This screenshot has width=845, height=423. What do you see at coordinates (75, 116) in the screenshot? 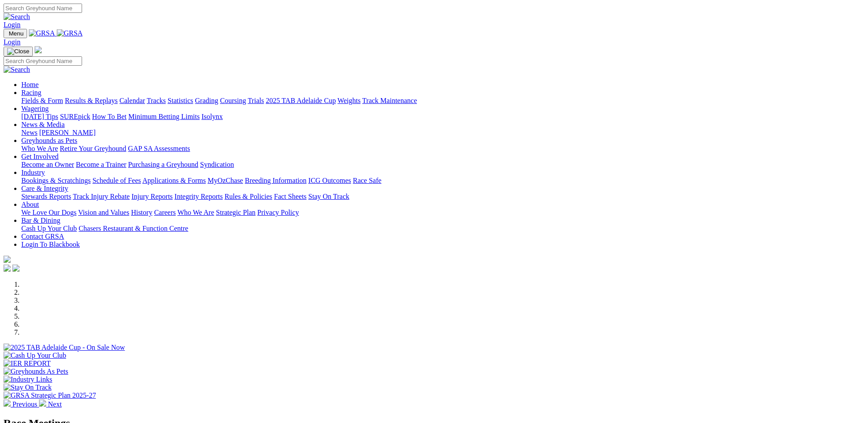
I see `a: SUREpick` at bounding box center [75, 116].